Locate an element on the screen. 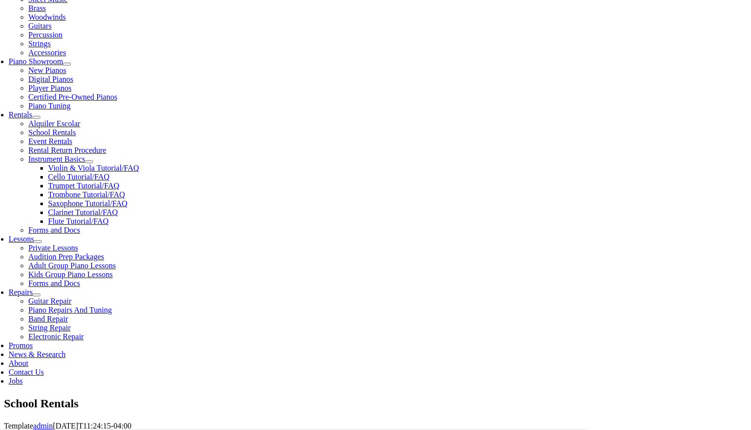 Image resolution: width=751 pixels, height=430 pixels. span: Lessons is located at coordinates (22, 239).